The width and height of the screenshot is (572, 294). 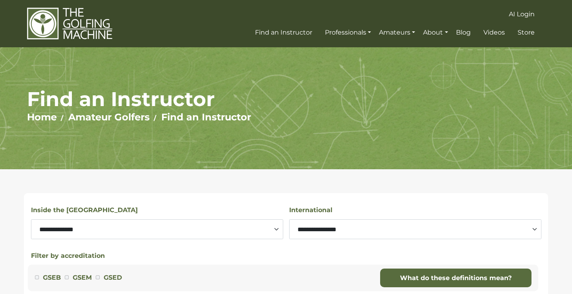 I want to click on span: Videos, so click(x=494, y=32).